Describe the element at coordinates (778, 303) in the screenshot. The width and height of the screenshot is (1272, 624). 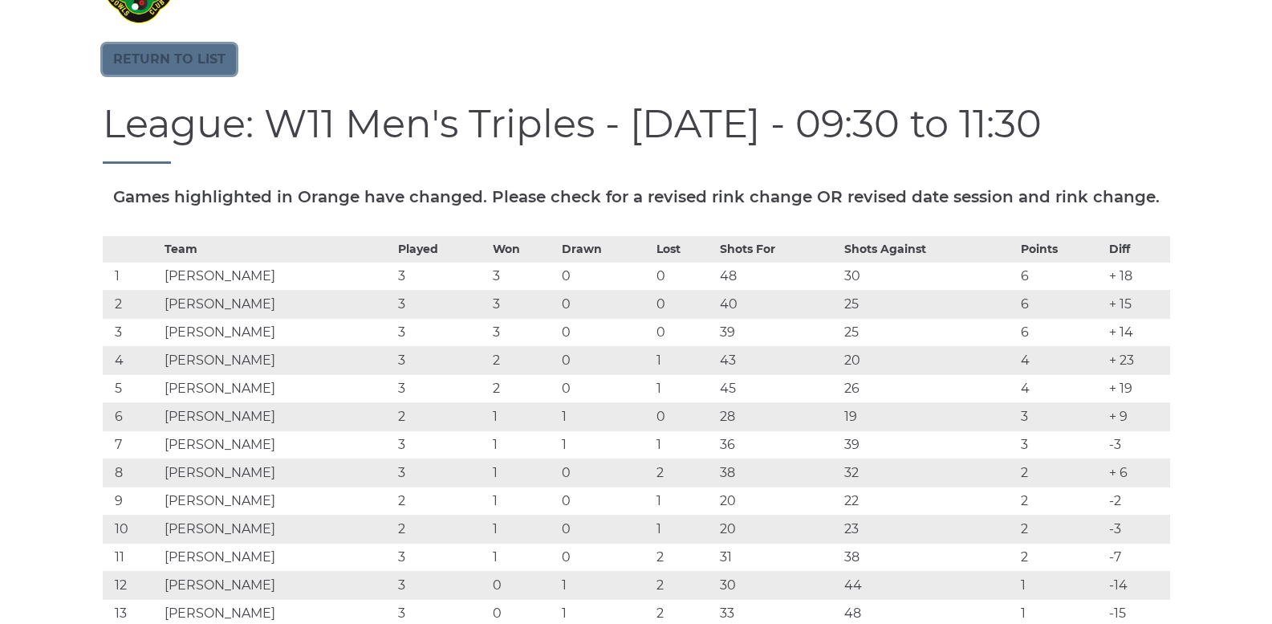
I see `td: 40` at that location.